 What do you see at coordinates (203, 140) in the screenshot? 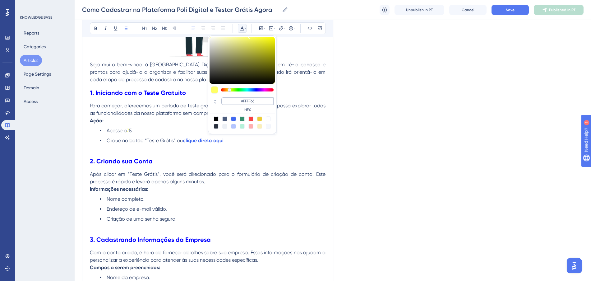
I see `strong: clique direto aqui` at bounding box center [203, 140].